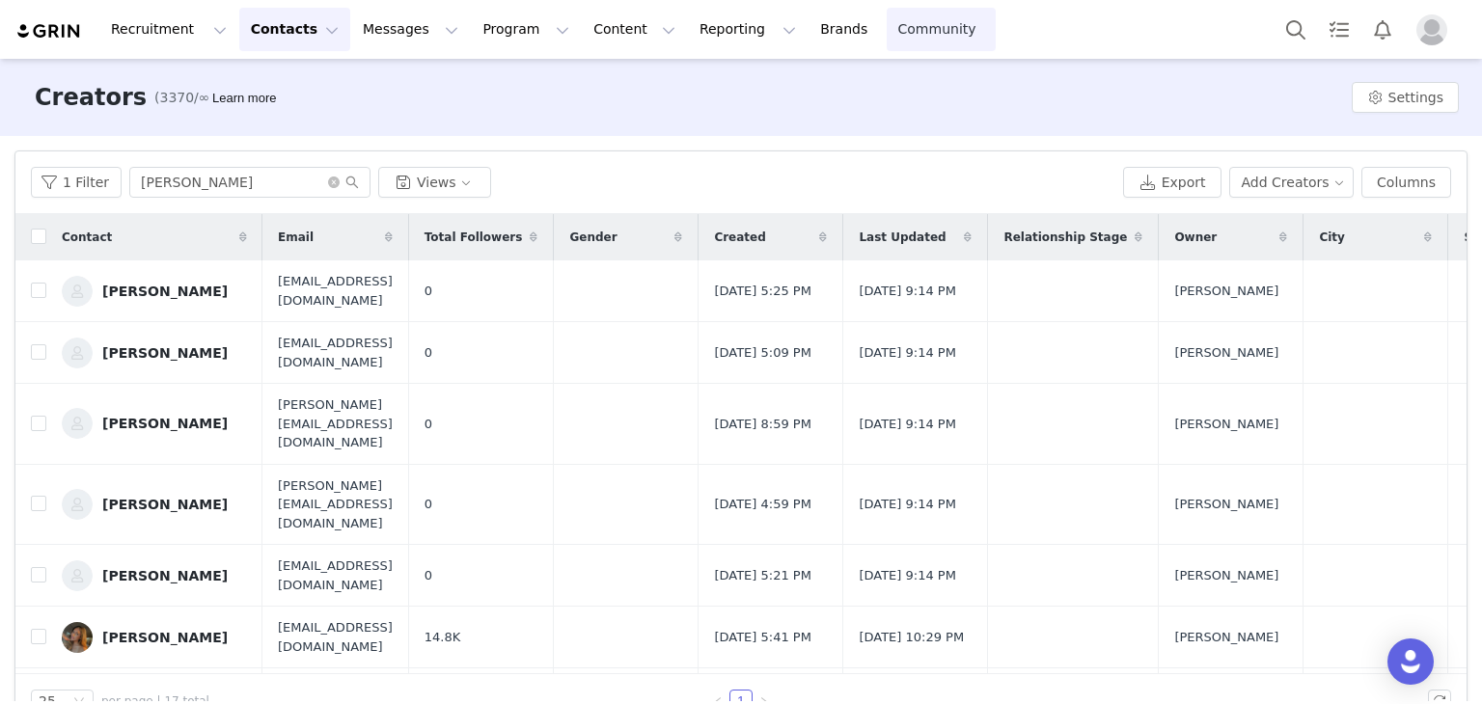  What do you see at coordinates (91, 97) in the screenshot?
I see `h3: Creators` at bounding box center [91, 97].